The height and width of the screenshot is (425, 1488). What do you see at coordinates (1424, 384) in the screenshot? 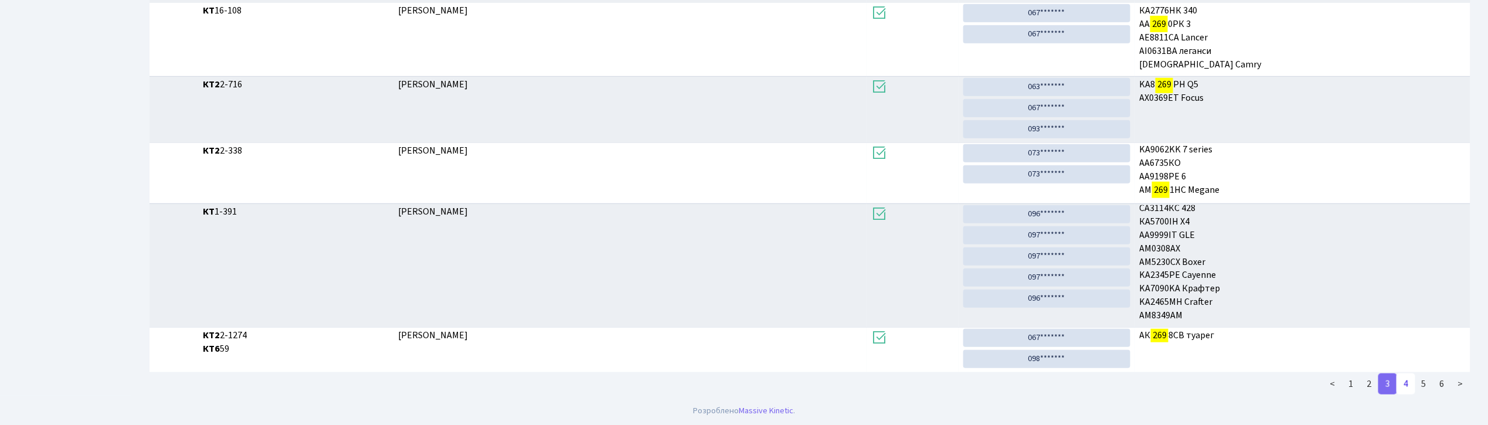
I see `a: 5` at bounding box center [1424, 384].